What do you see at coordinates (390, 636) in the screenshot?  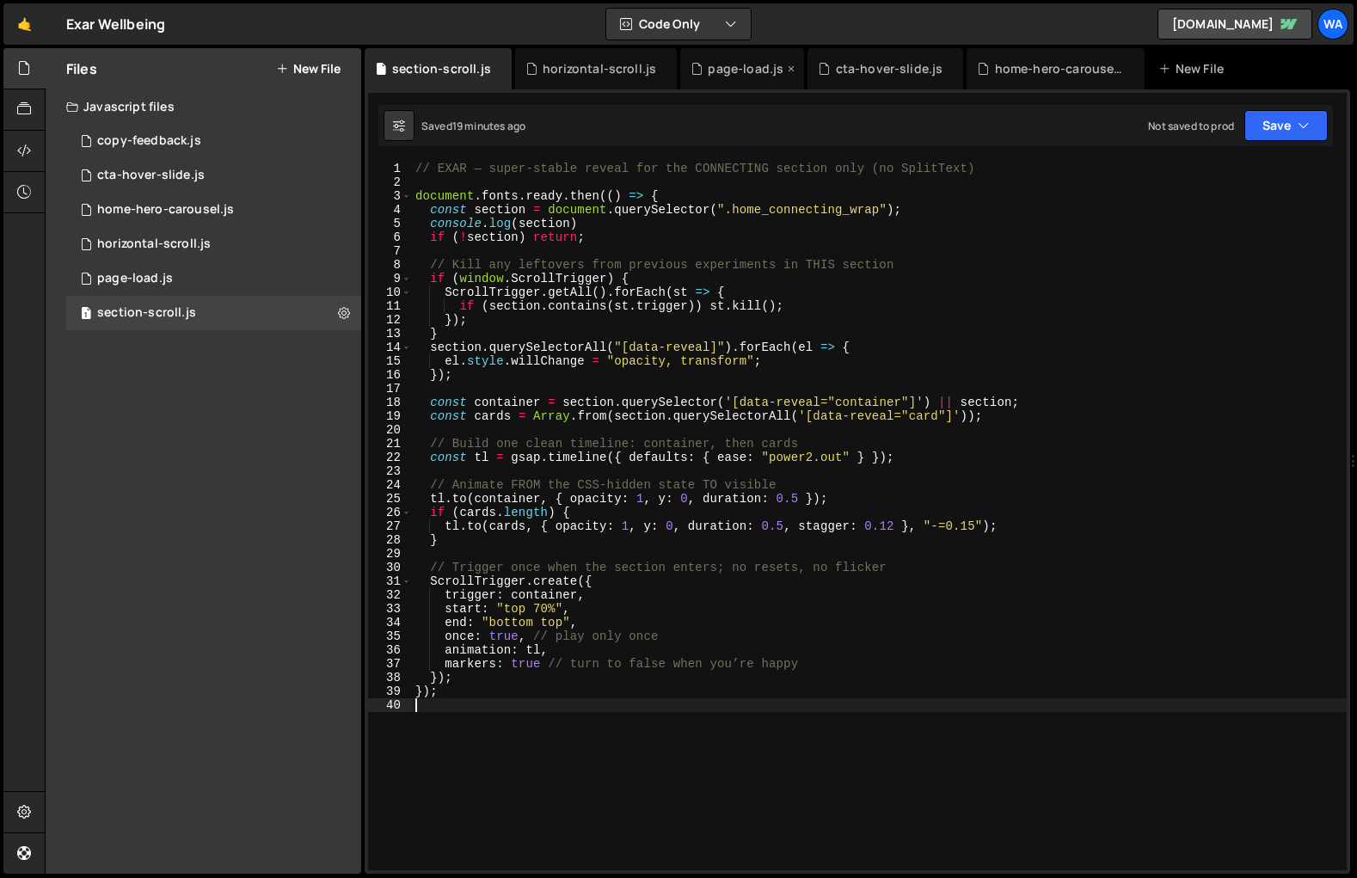 I see `div: 35` at bounding box center [390, 636].